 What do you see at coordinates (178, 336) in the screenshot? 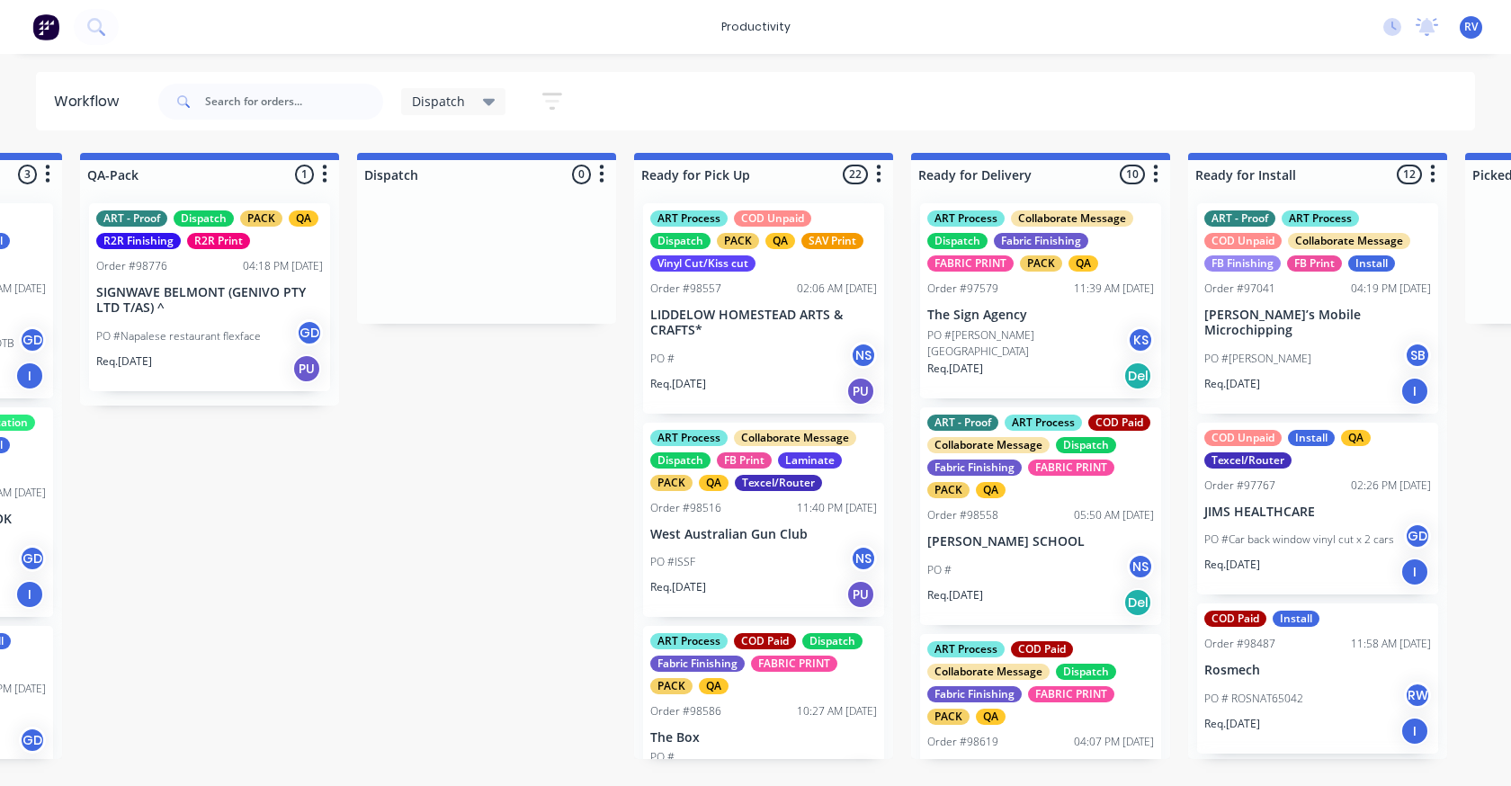
I see `p: PO #Napalese restaurant flexface` at bounding box center [178, 336].